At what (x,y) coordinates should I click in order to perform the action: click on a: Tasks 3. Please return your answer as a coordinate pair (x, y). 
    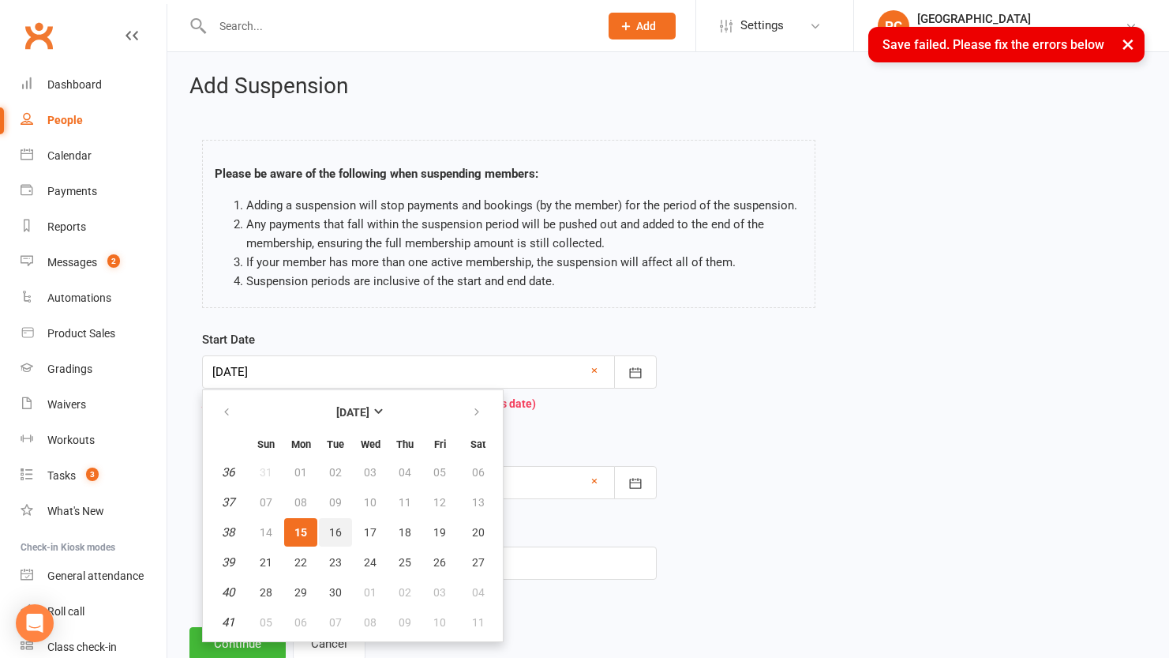
    Looking at the image, I should click on (93, 475).